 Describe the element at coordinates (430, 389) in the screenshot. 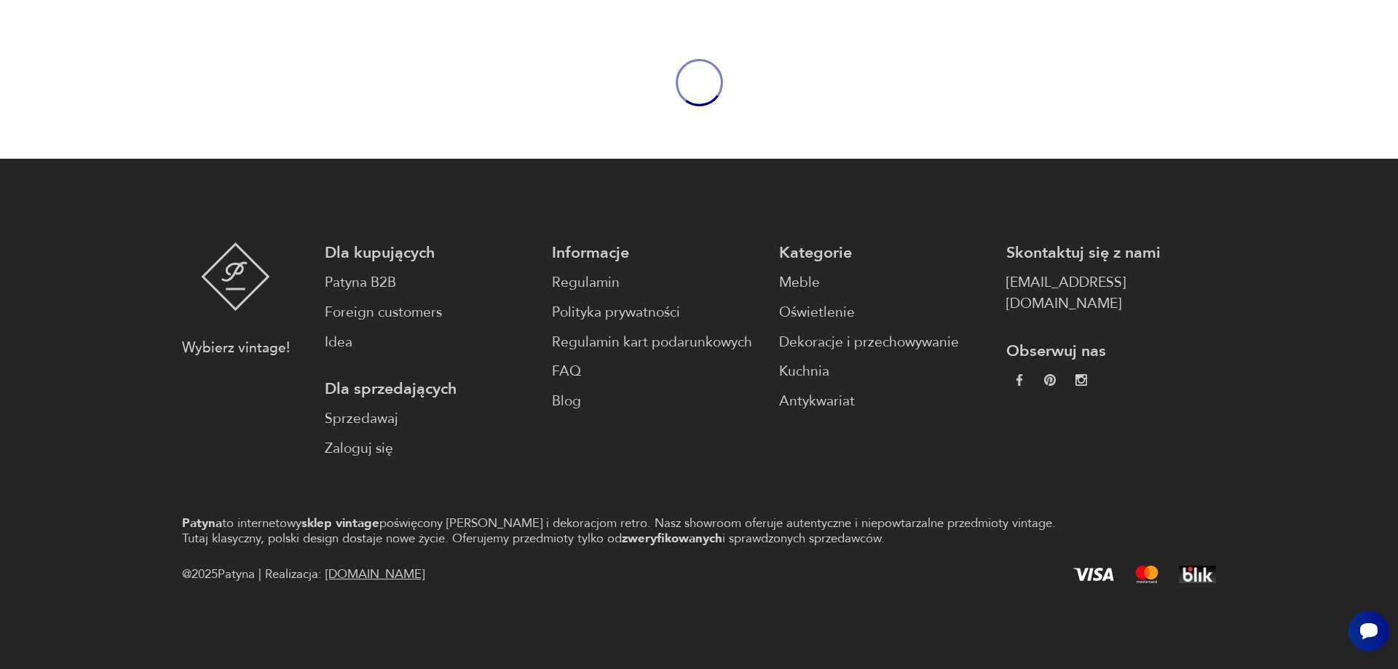

I see `p: Dla sprzedających` at that location.